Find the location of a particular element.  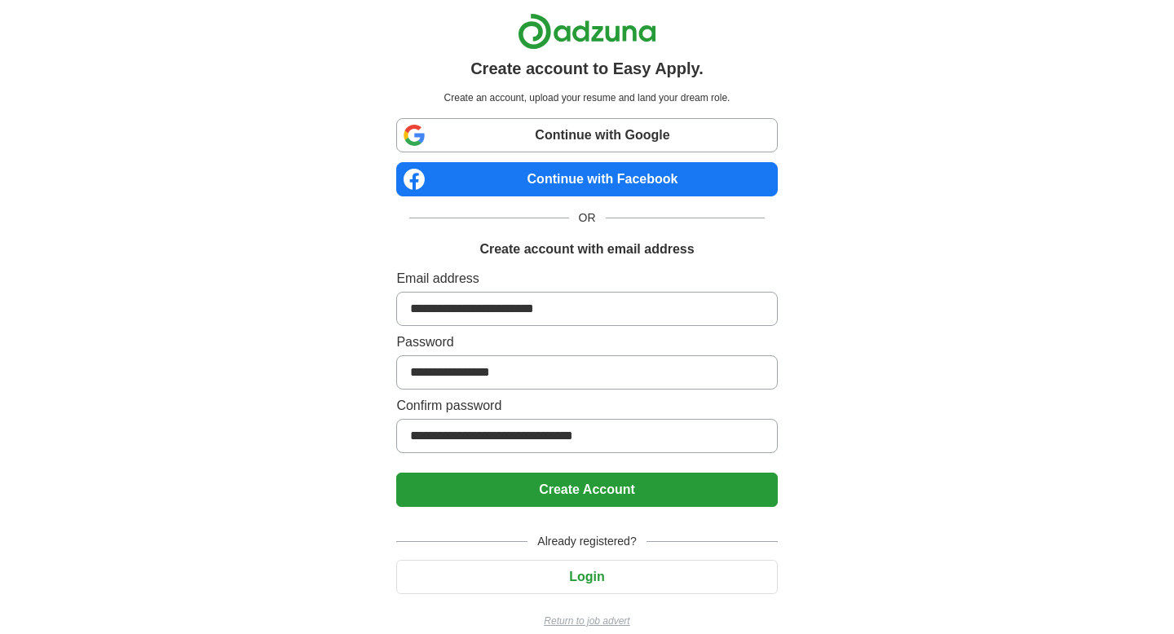

img: Adzuna logo is located at coordinates (587, 31).